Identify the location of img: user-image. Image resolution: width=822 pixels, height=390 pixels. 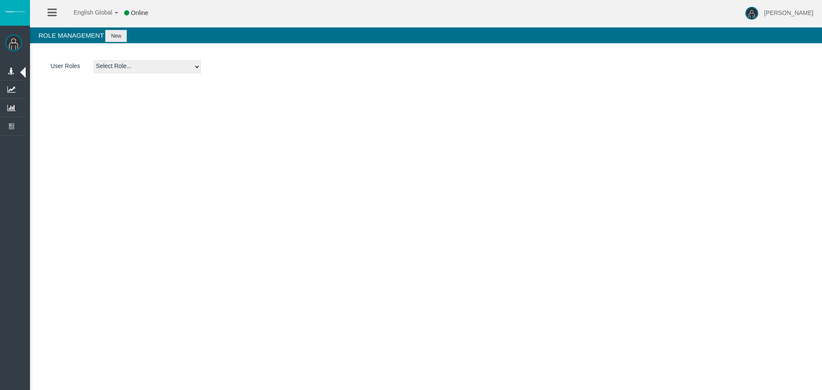
(752, 13).